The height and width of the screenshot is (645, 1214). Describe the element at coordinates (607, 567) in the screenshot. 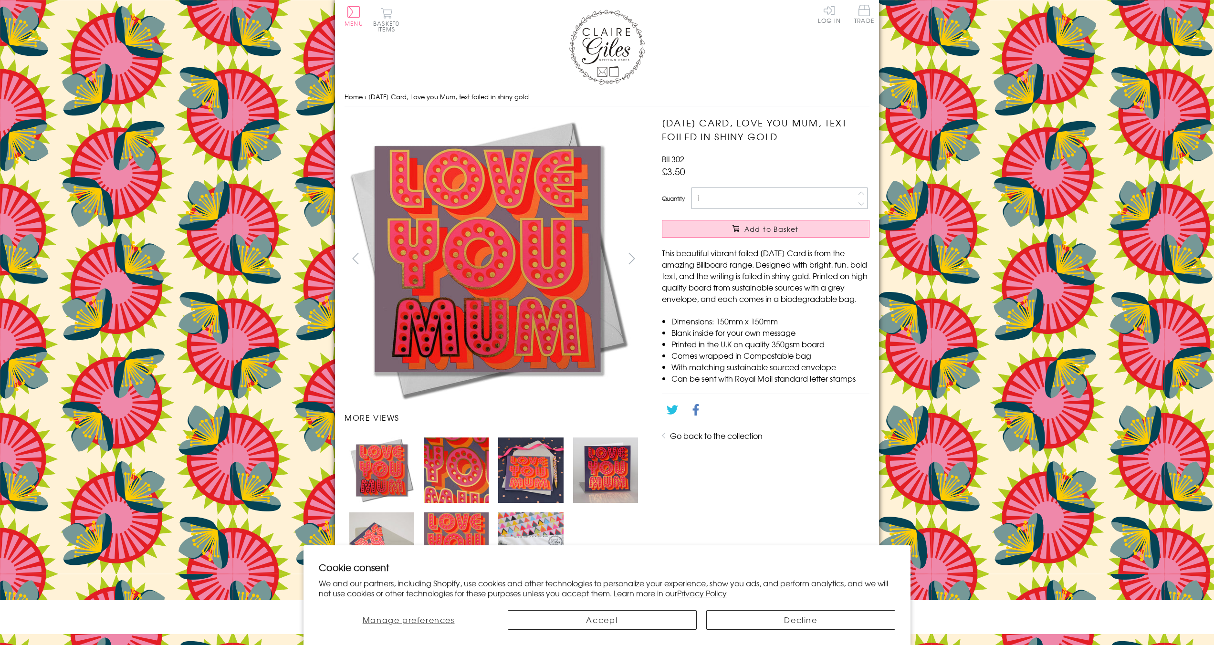

I see `h2: Cookie consent` at that location.